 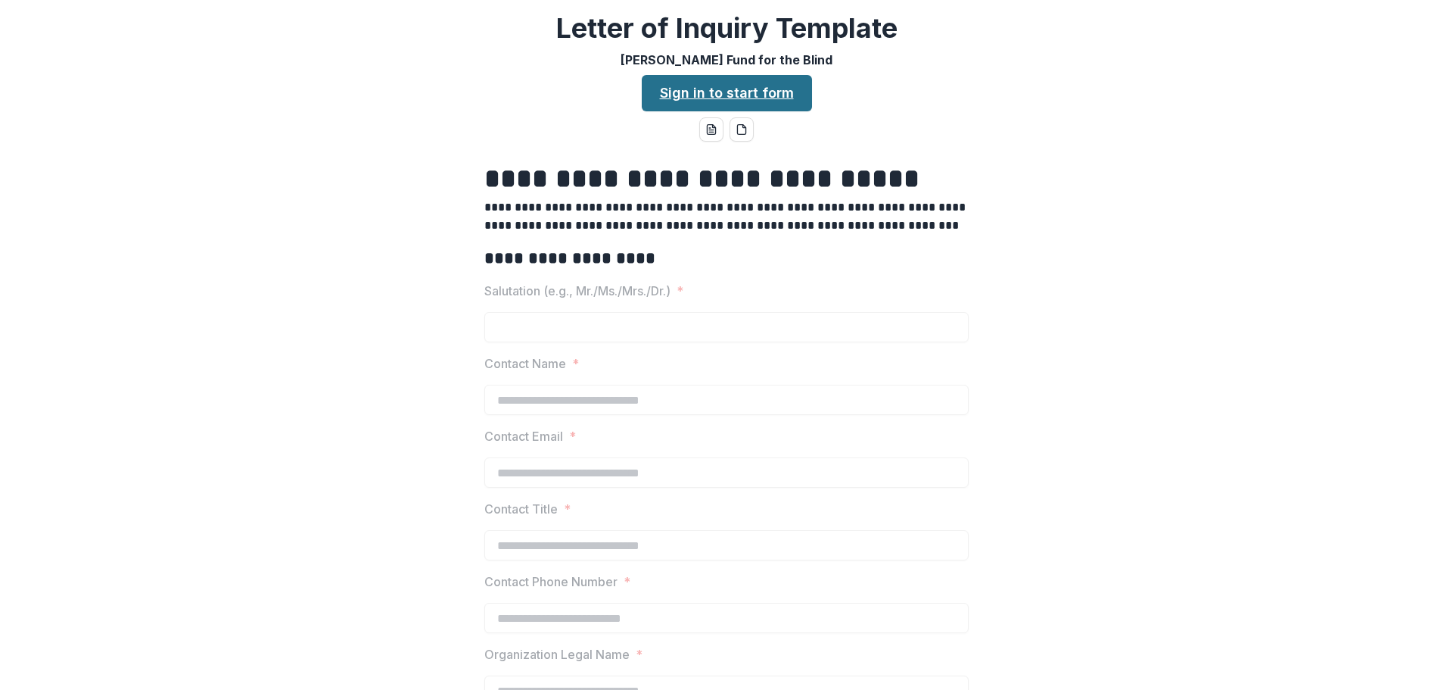 I want to click on p: Contact Email, so click(x=524, y=436).